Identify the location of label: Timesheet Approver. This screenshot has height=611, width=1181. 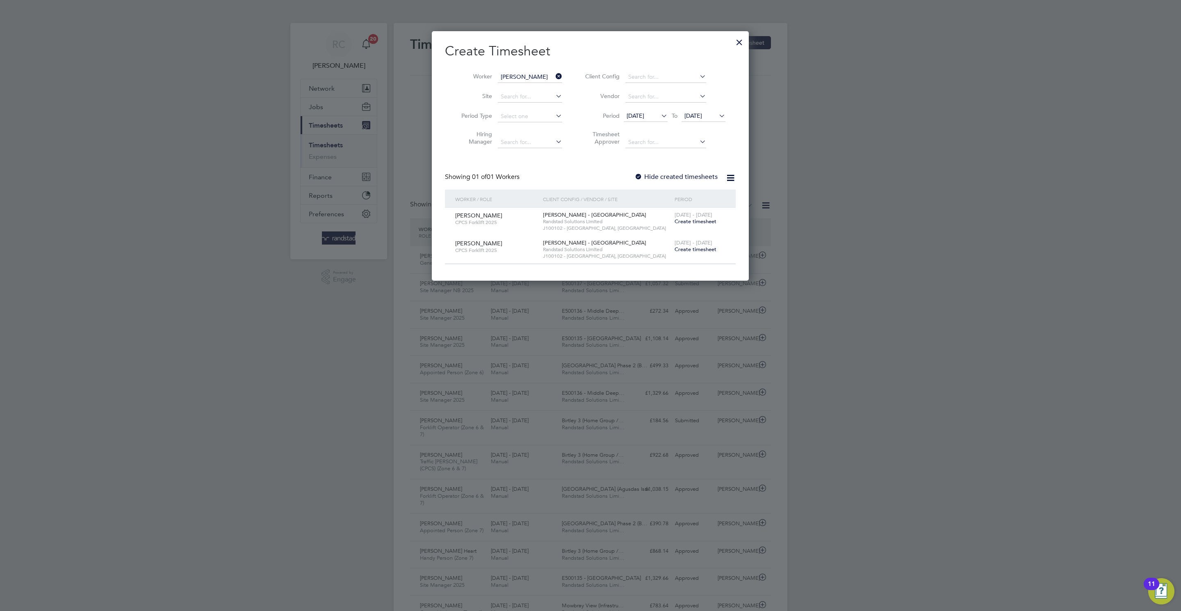
(601, 138).